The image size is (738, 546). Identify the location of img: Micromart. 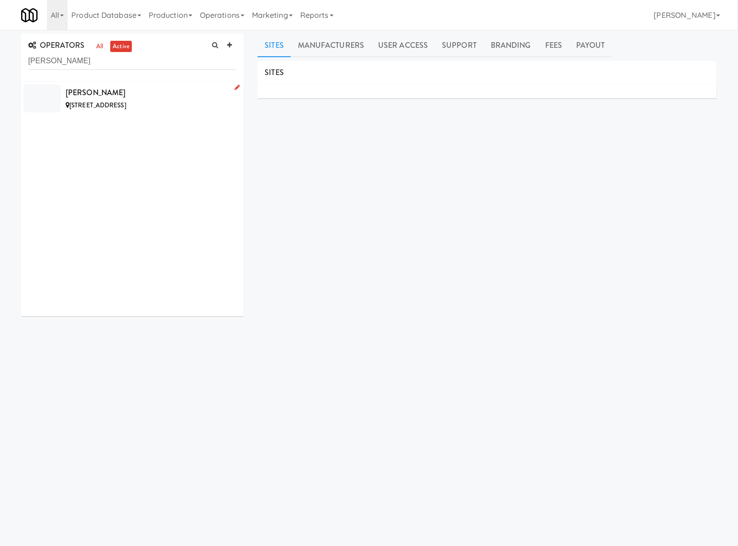
(29, 15).